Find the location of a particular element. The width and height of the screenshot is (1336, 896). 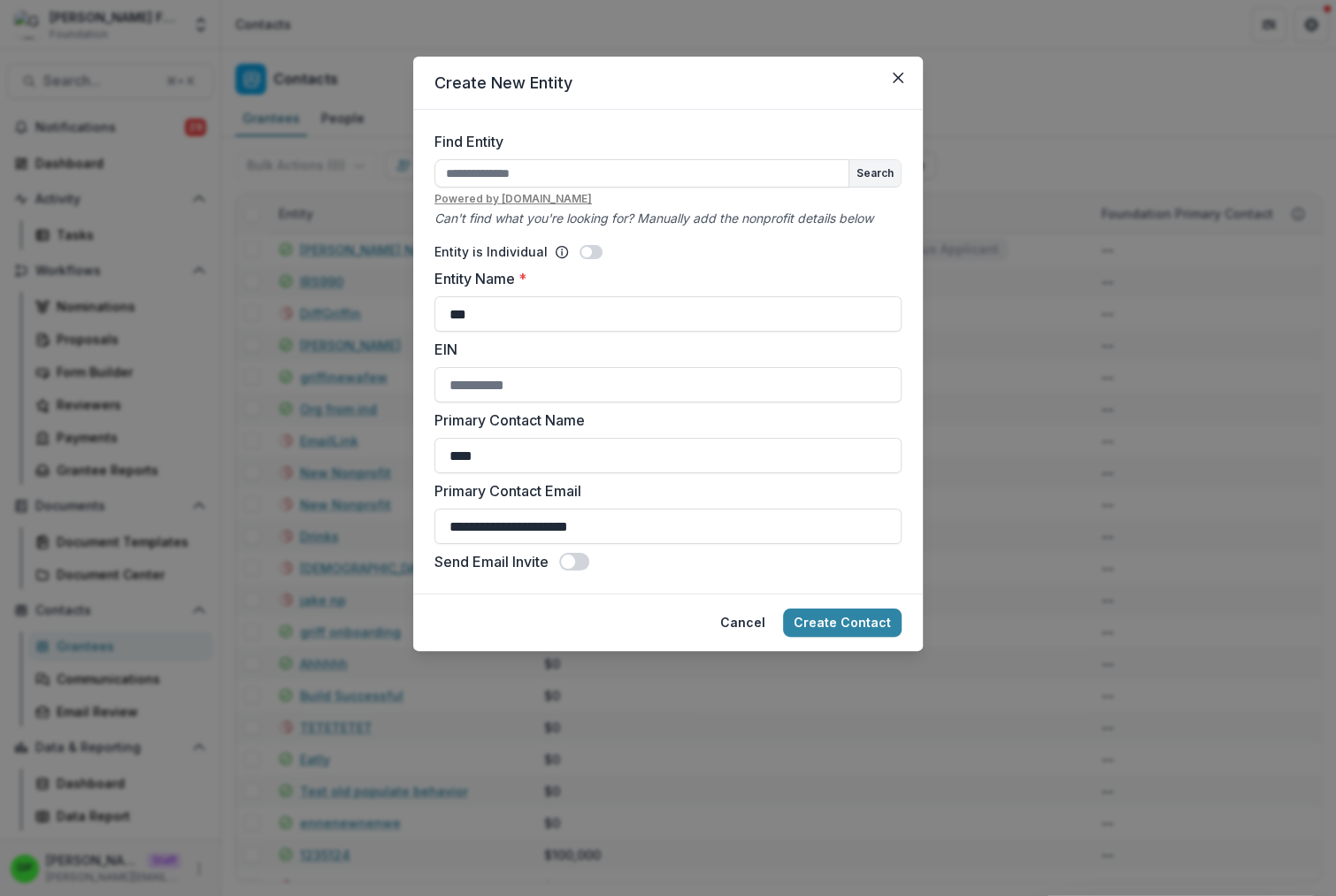

p: Entity is Individual is located at coordinates (491, 251).